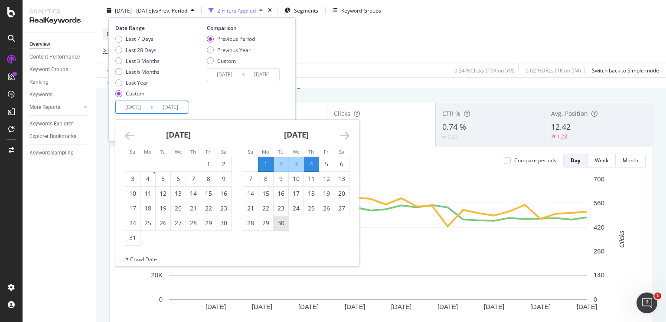 This screenshot has height=322, width=666. I want to click on text: 700, so click(599, 179).